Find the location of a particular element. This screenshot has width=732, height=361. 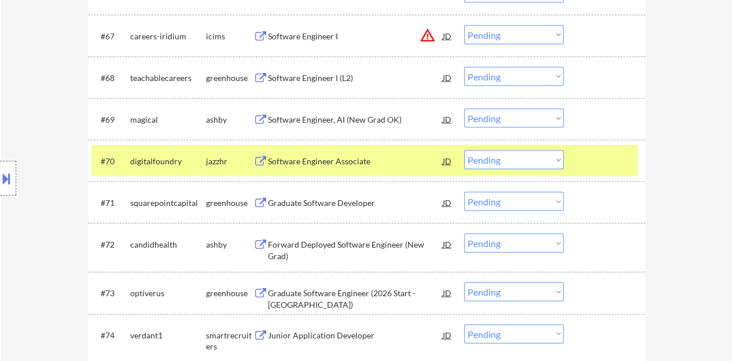

div: verdant1 is located at coordinates (168, 336).